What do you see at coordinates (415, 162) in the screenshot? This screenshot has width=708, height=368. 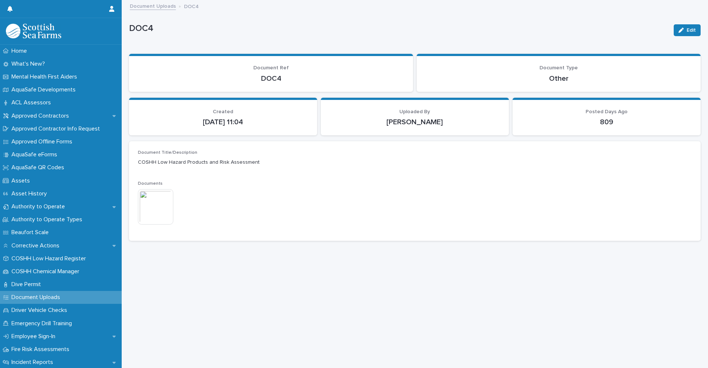 I see `p: COSHH Low Hazard Products and Risk Assessment` at bounding box center [415, 162].